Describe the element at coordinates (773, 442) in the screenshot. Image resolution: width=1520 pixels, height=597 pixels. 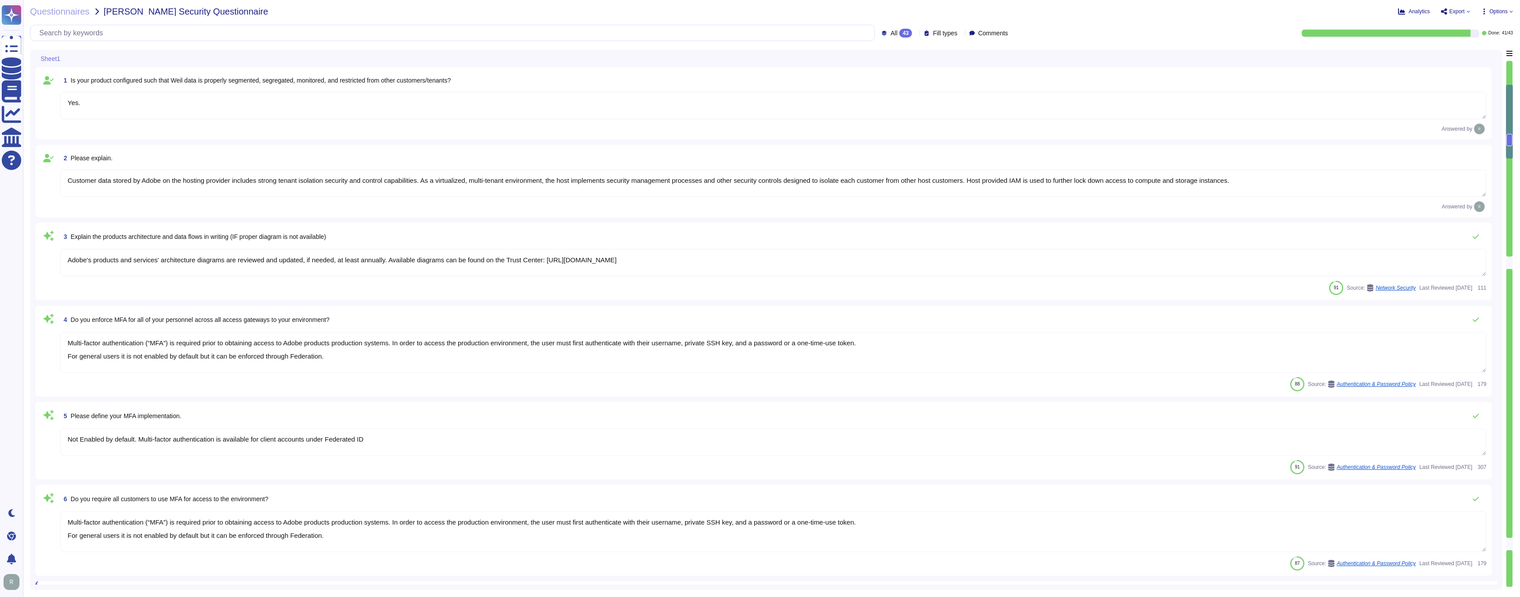
I see `textarea: Not Enabled by default. Multi-factor authentication is available for client accounts under Federa...` at that location.